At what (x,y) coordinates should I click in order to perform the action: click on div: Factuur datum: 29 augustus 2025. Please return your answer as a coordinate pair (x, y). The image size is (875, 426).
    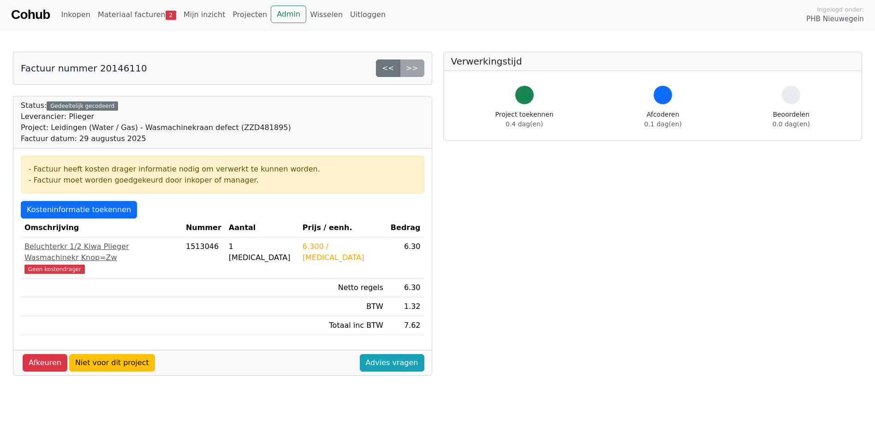
    Looking at the image, I should click on (156, 139).